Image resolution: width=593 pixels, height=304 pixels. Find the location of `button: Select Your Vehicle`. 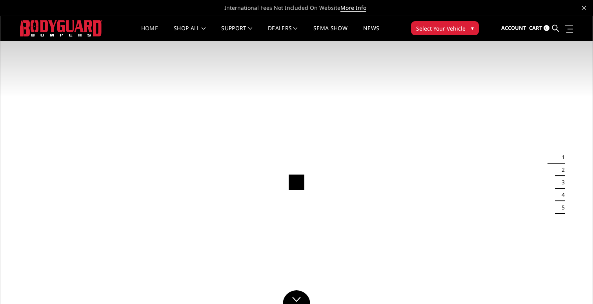

button: Select Your Vehicle is located at coordinates (445, 28).